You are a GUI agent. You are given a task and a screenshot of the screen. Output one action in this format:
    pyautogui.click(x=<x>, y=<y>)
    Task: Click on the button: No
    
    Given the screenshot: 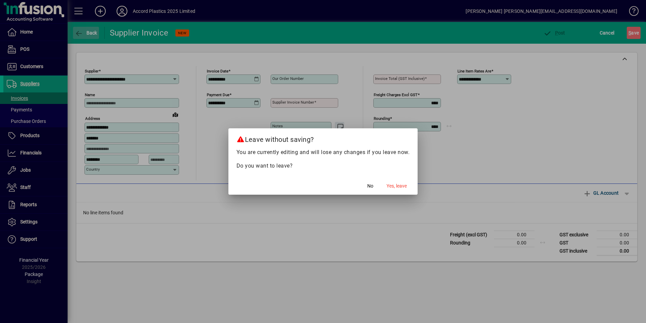 What is the action you would take?
    pyautogui.click(x=371, y=186)
    